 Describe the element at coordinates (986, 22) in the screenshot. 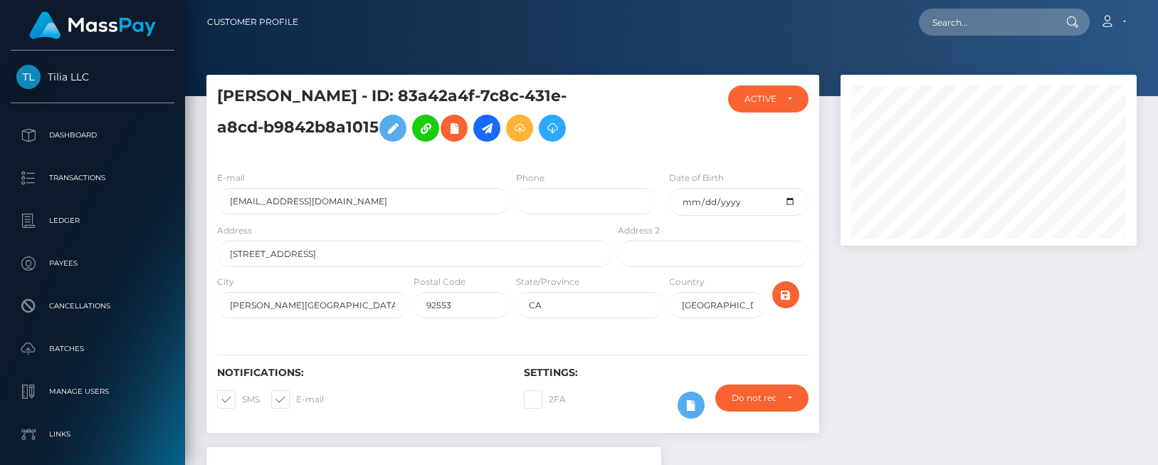

I see `input: Search...` at that location.